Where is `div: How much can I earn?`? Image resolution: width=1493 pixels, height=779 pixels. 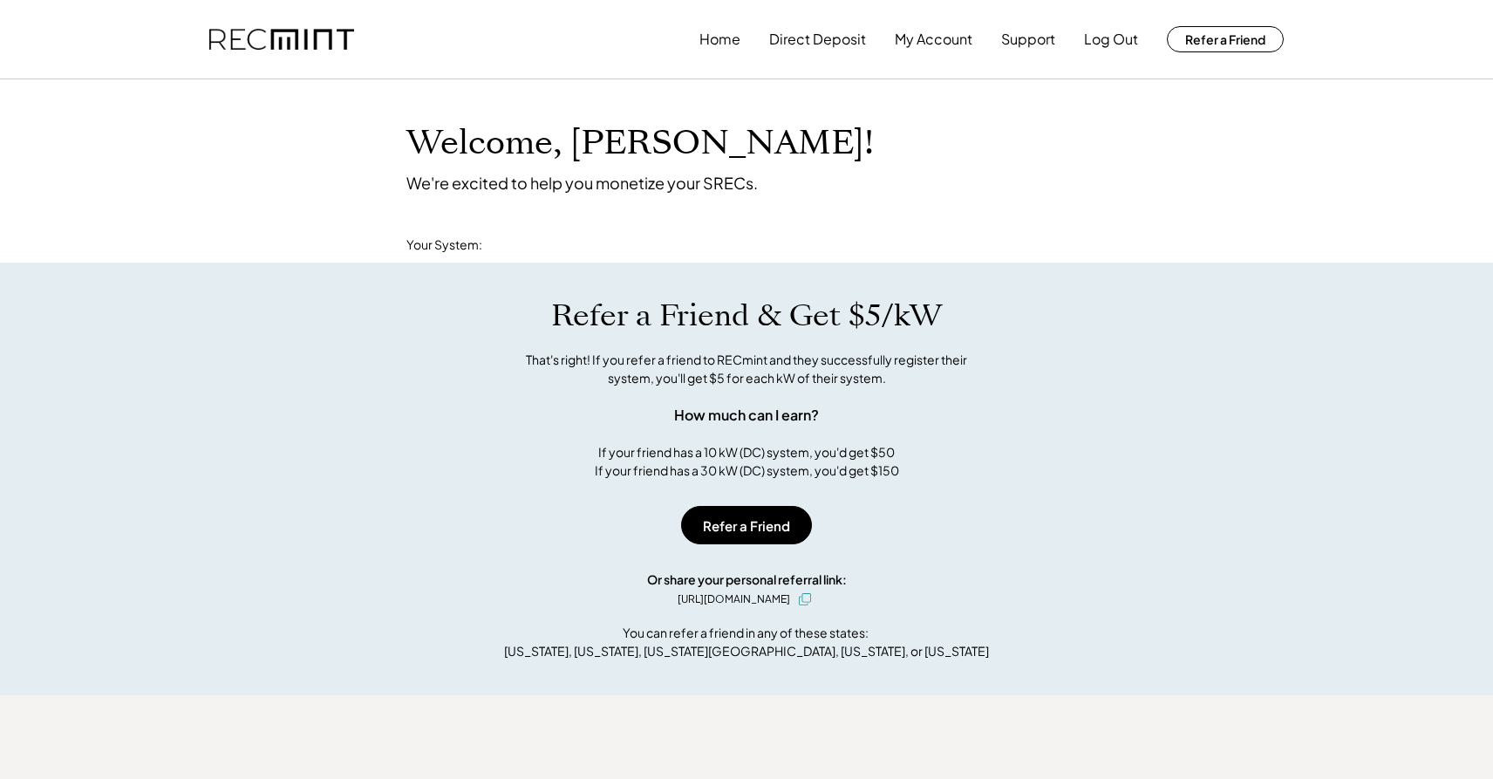
div: How much can I earn? is located at coordinates (746, 415).